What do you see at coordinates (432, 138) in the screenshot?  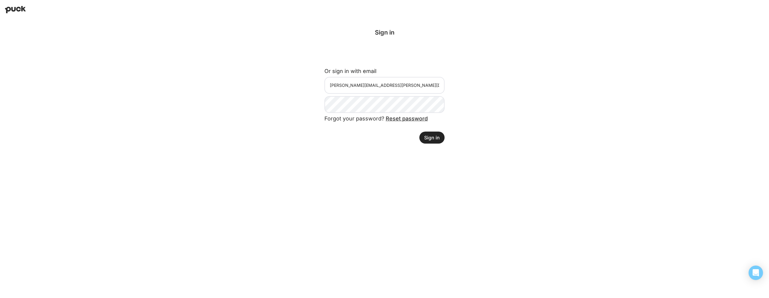 I see `button: Sign in` at bounding box center [432, 138].